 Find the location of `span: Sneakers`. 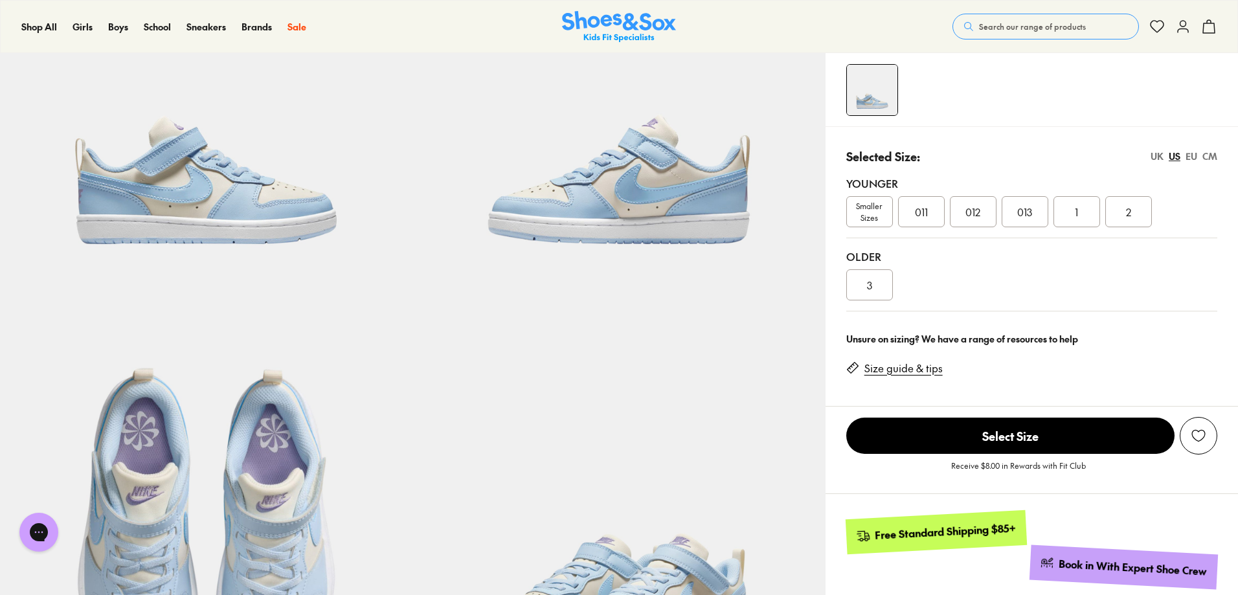

span: Sneakers is located at coordinates (206, 27).